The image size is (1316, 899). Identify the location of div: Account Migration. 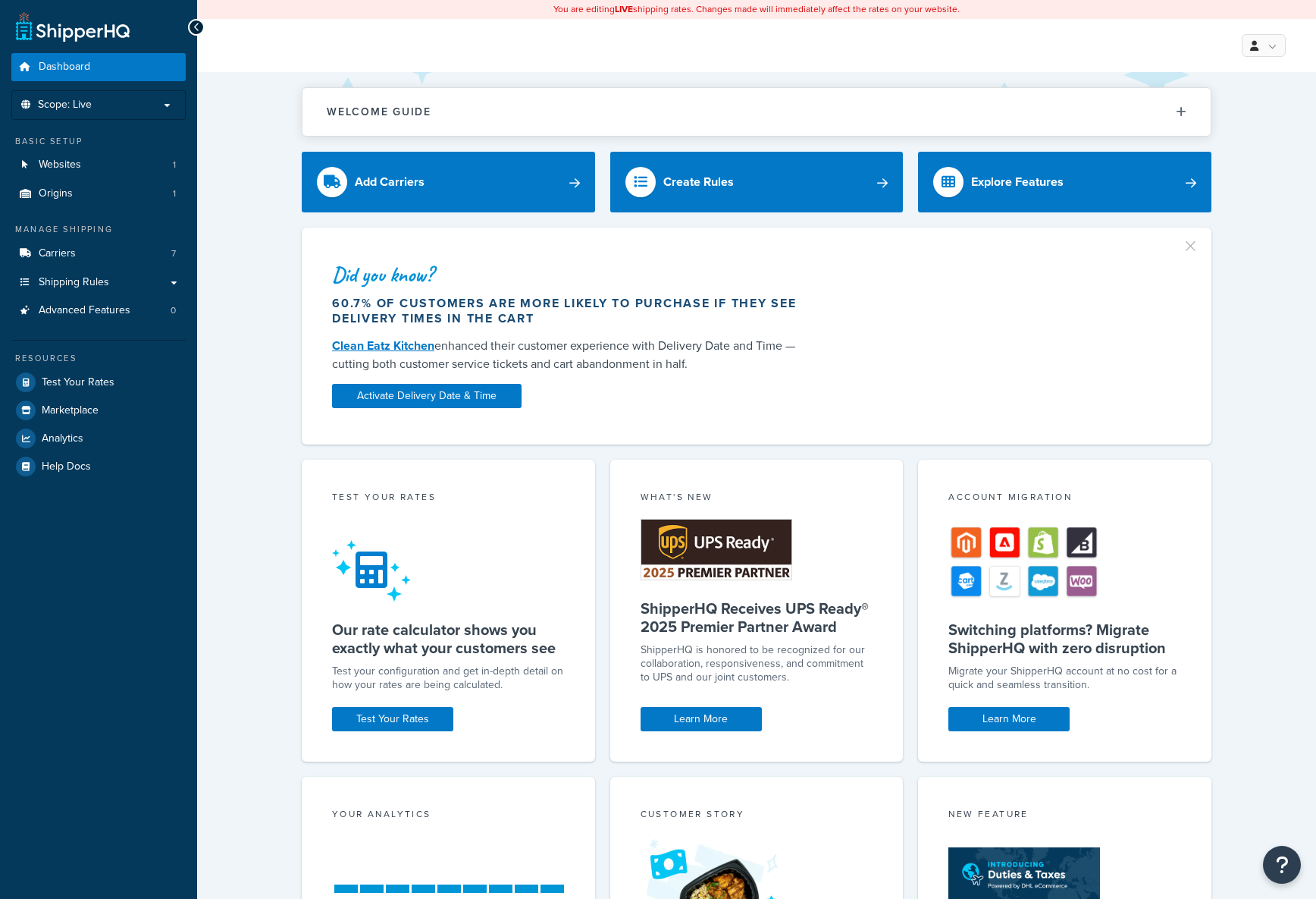
(1064, 498).